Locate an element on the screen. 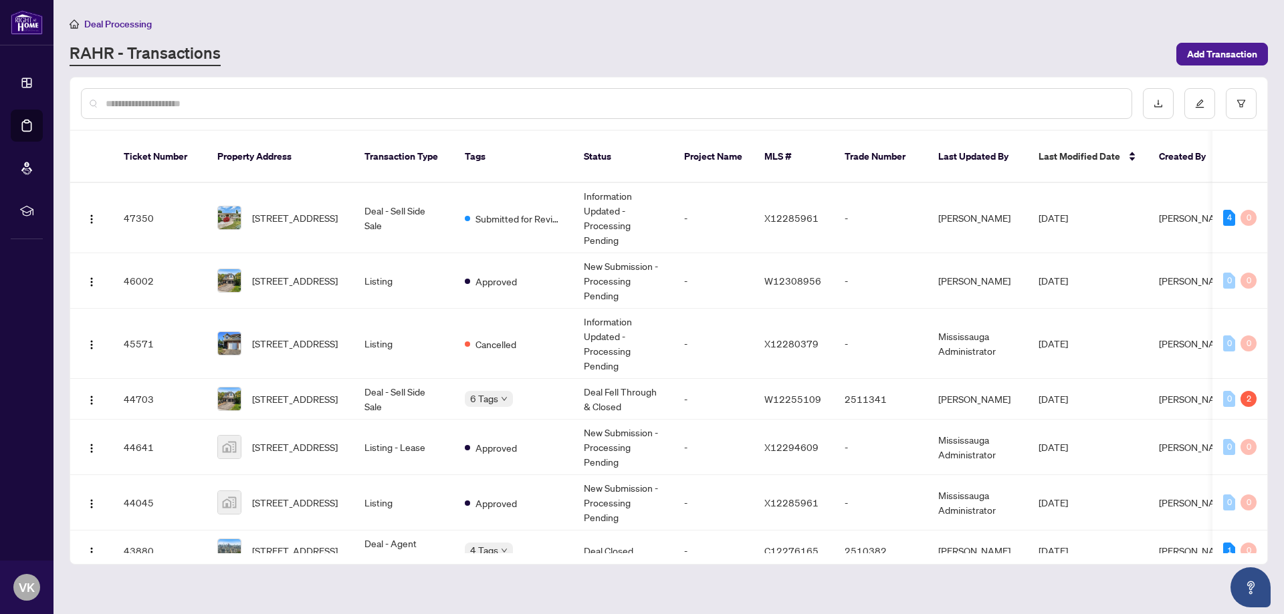 This screenshot has height=614, width=1284. th: Transaction Type is located at coordinates (404, 157).